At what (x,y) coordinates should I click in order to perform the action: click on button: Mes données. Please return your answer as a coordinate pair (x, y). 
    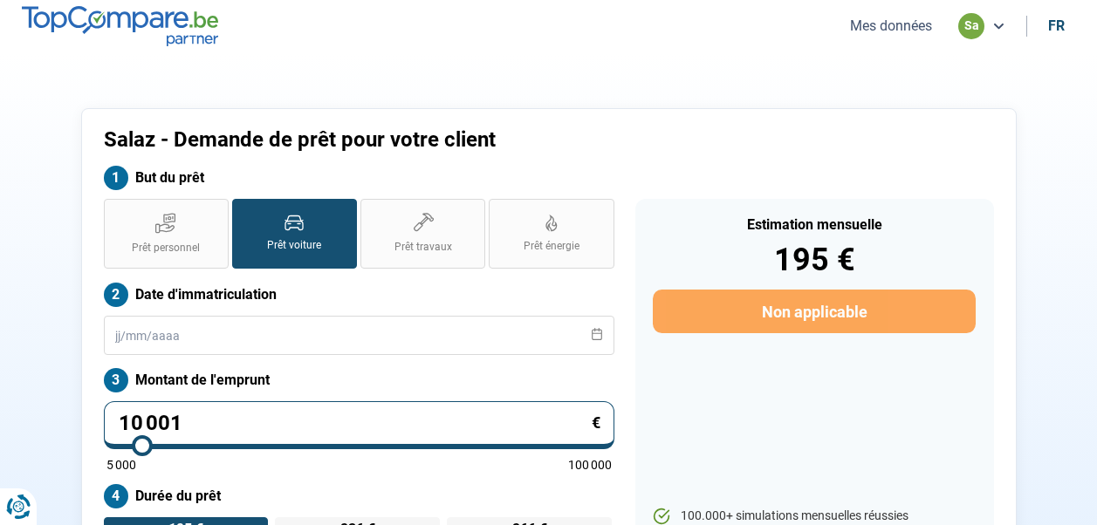
    Looking at the image, I should click on (891, 25).